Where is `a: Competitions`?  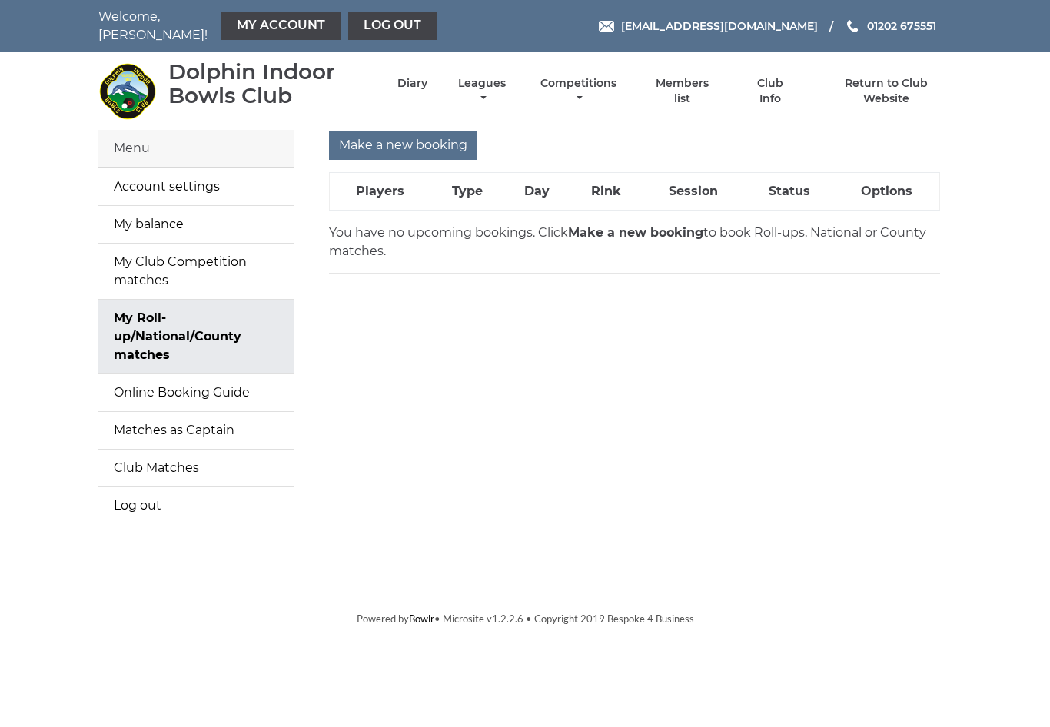 a: Competitions is located at coordinates (578, 91).